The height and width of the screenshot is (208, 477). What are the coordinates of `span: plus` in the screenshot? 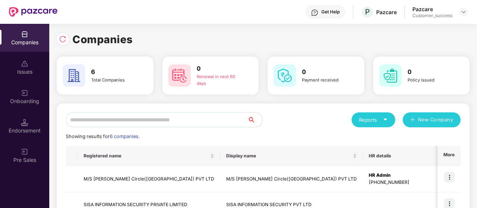 It's located at (412, 120).